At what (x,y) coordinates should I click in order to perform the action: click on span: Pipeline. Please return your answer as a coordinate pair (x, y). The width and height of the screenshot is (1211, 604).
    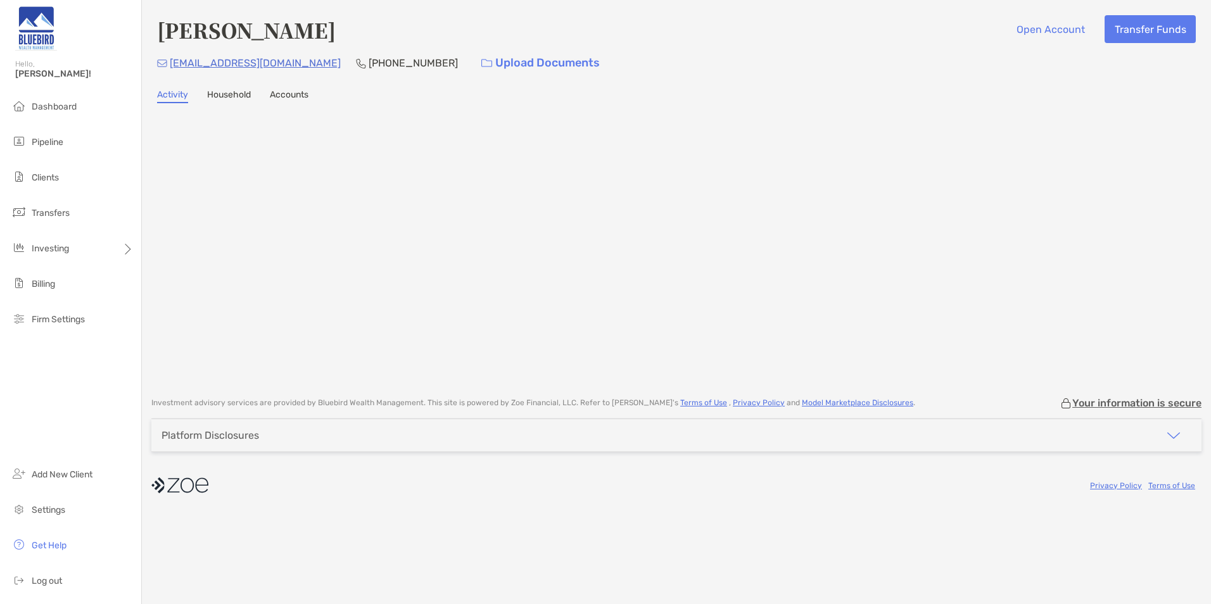
    Looking at the image, I should click on (47, 142).